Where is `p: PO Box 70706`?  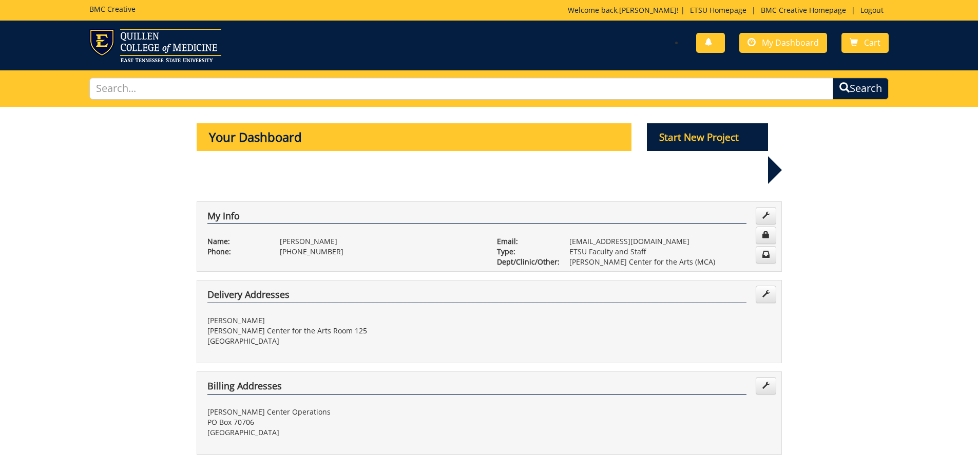
p: PO Box 70706 is located at coordinates (344, 422).